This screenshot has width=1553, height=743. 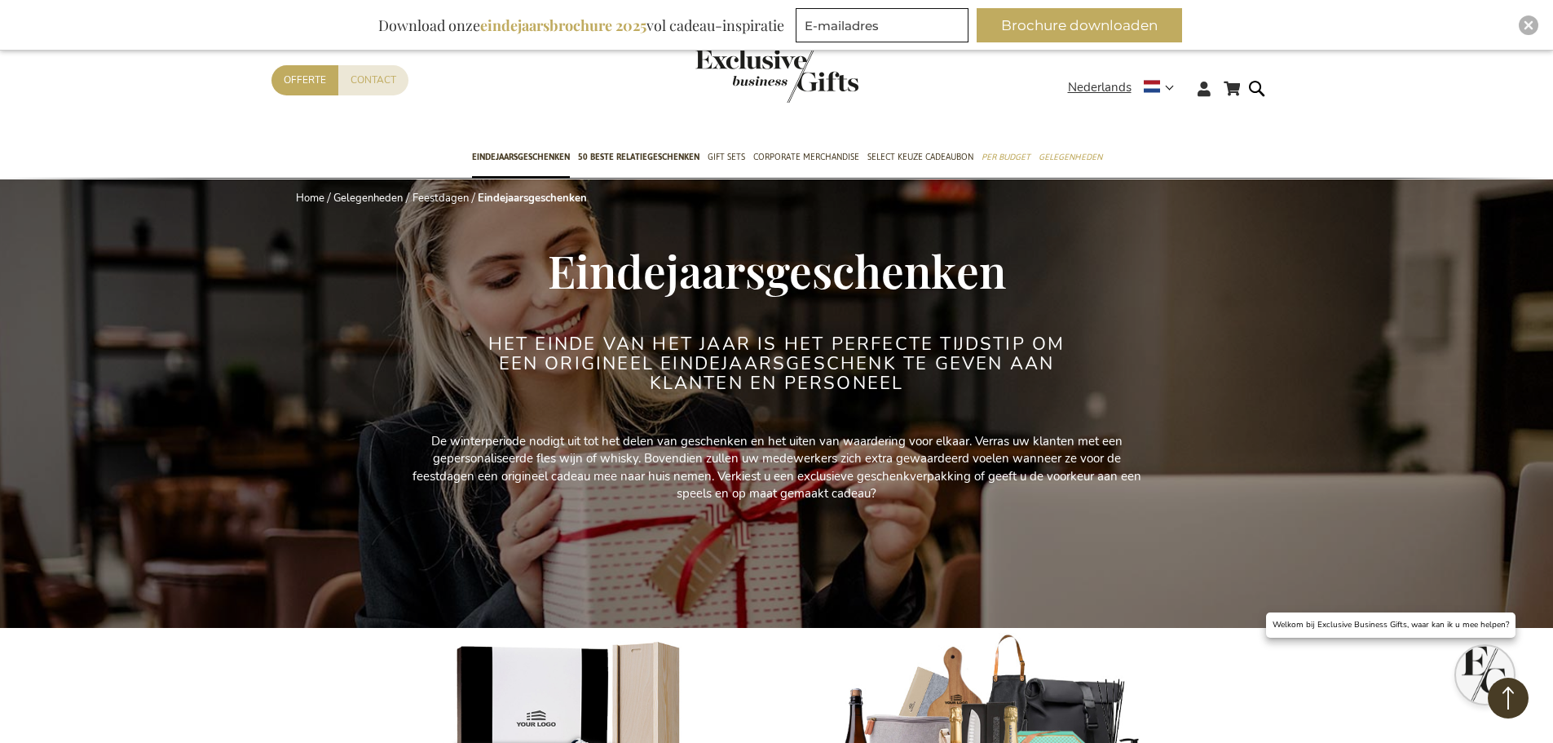 What do you see at coordinates (305, 80) in the screenshot?
I see `a: Offerte` at bounding box center [305, 80].